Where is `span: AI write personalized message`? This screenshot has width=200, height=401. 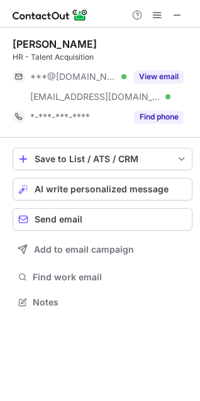
span: AI write personalized message is located at coordinates (101, 189).